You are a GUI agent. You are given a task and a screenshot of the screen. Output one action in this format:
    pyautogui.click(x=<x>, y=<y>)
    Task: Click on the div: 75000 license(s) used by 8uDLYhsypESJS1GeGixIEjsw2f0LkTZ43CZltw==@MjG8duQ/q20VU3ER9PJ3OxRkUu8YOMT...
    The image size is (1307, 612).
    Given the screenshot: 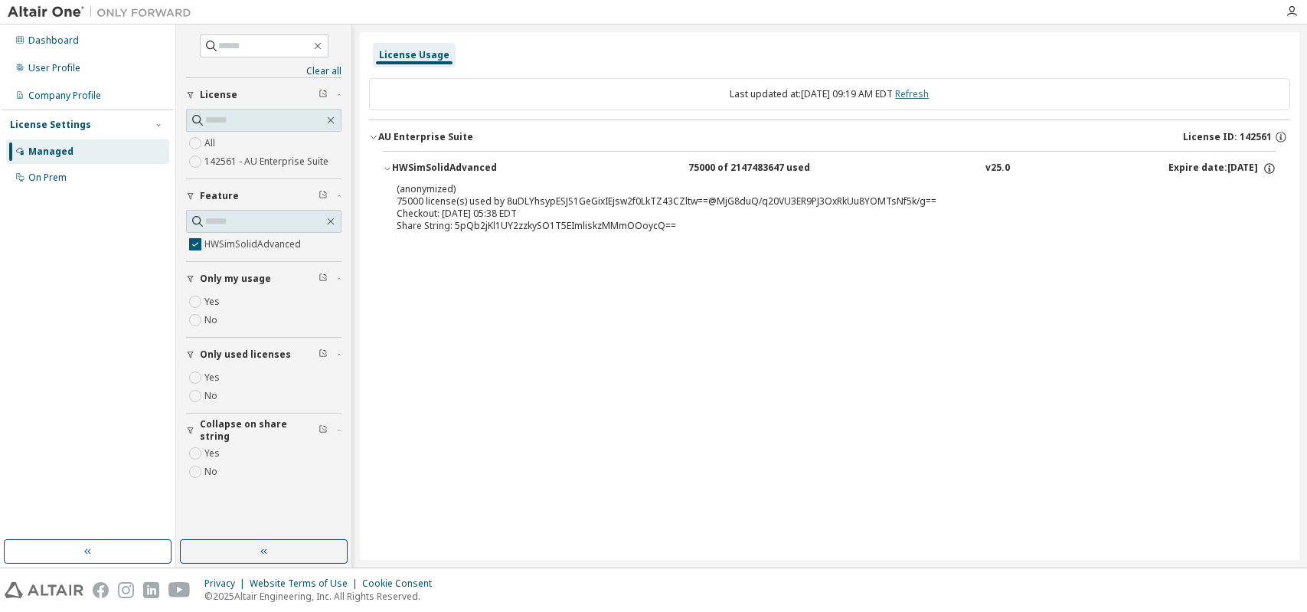 What is the action you would take?
    pyautogui.click(x=811, y=194)
    